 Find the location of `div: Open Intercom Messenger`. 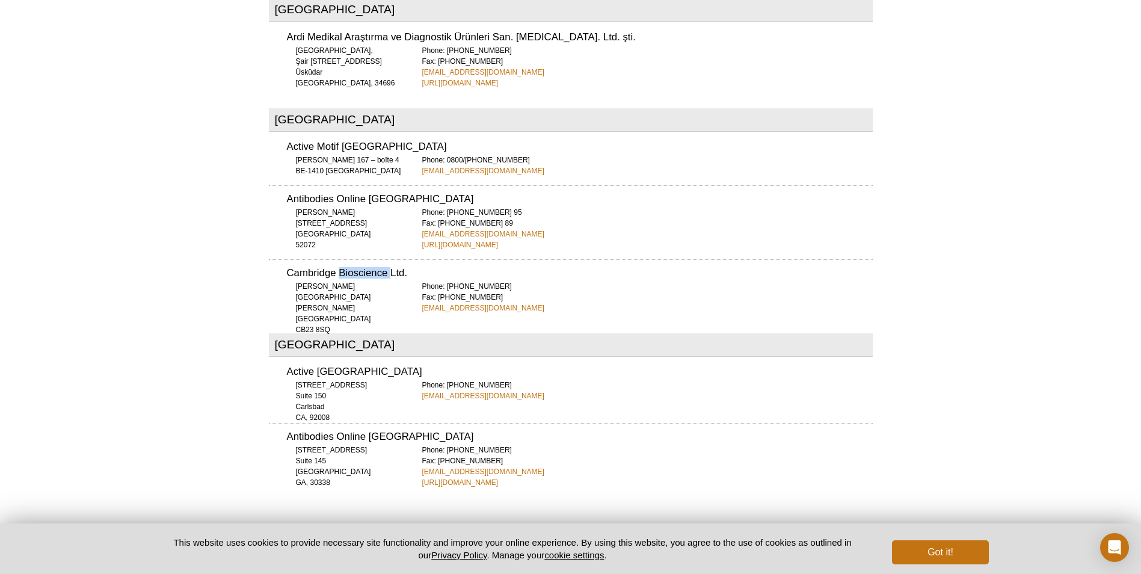

div: Open Intercom Messenger is located at coordinates (1115, 548).